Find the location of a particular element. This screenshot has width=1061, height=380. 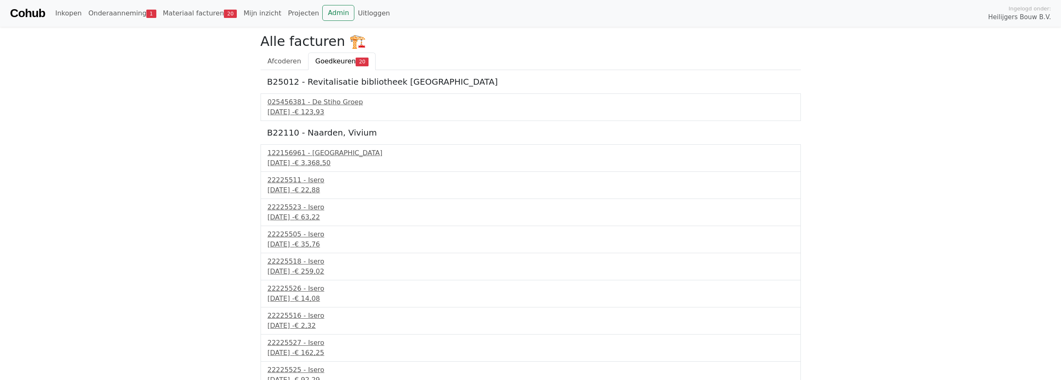

h2: Alle facturen 🏗️ is located at coordinates (531, 41).